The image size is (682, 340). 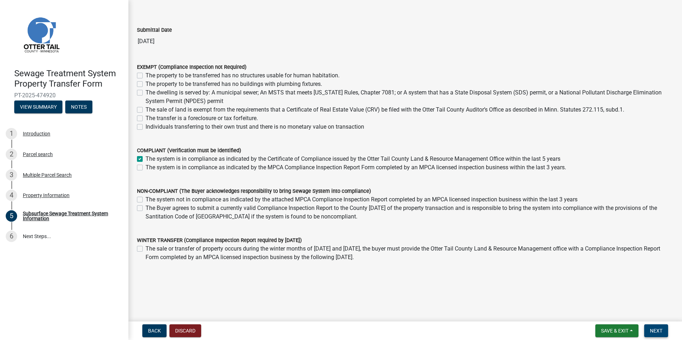 I want to click on label: NON-COMPLIANT (The Buyer acknowledges responsibility to bring Sewage System into compliance), so click(x=254, y=191).